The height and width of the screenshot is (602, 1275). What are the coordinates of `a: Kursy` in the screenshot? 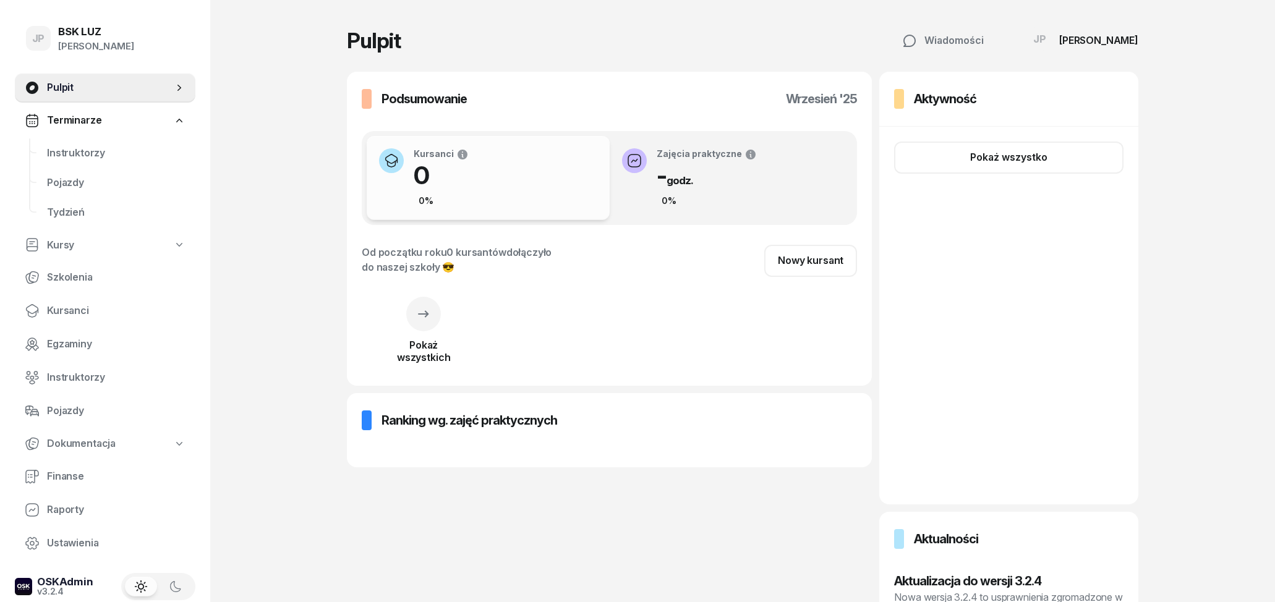 It's located at (105, 245).